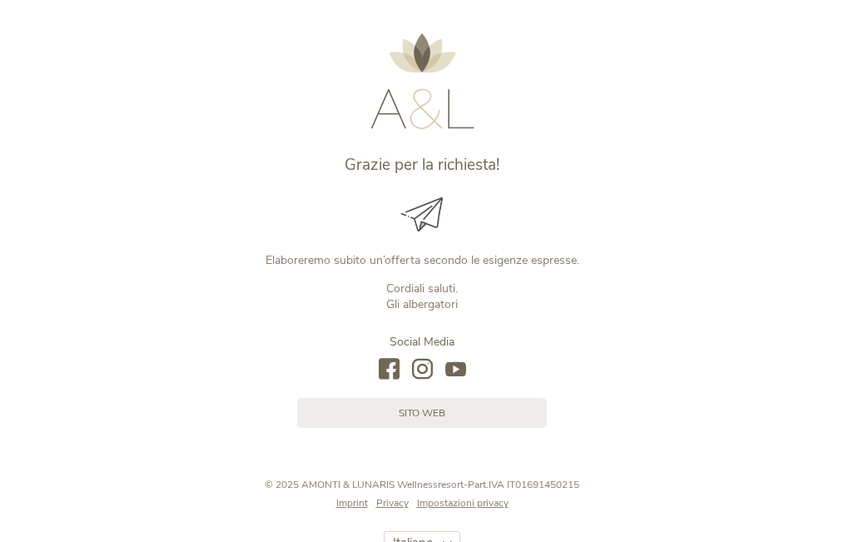 The image size is (844, 542). I want to click on span: Grazie per la richiesta!, so click(422, 165).